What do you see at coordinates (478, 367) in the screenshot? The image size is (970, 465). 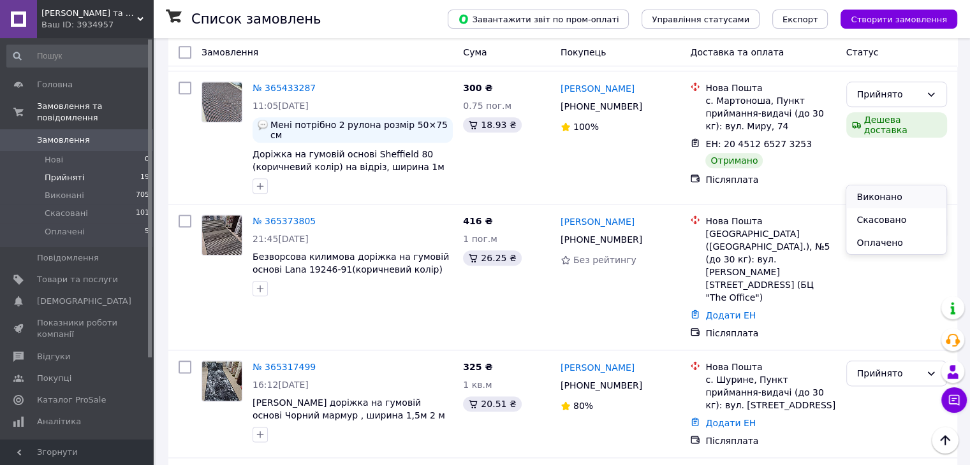 I see `span: 325 ₴` at bounding box center [478, 367].